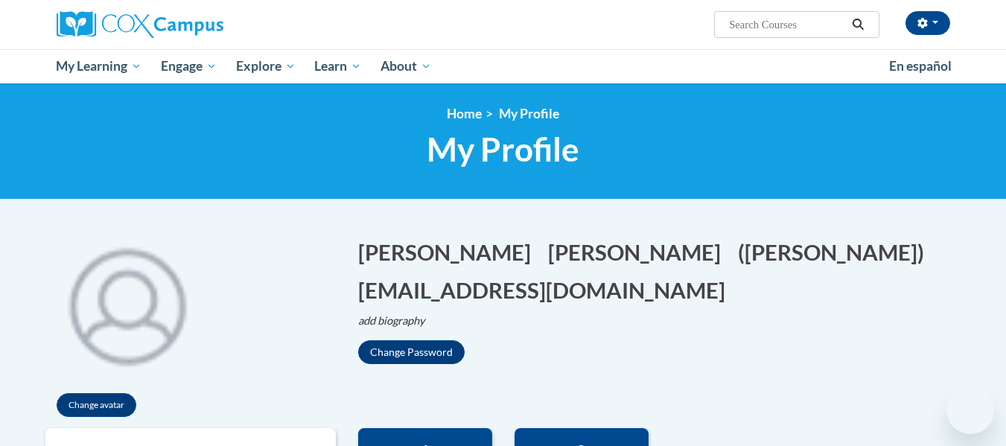 This screenshot has height=446, width=1006. What do you see at coordinates (188, 66) in the screenshot?
I see `a: Engage` at bounding box center [188, 66].